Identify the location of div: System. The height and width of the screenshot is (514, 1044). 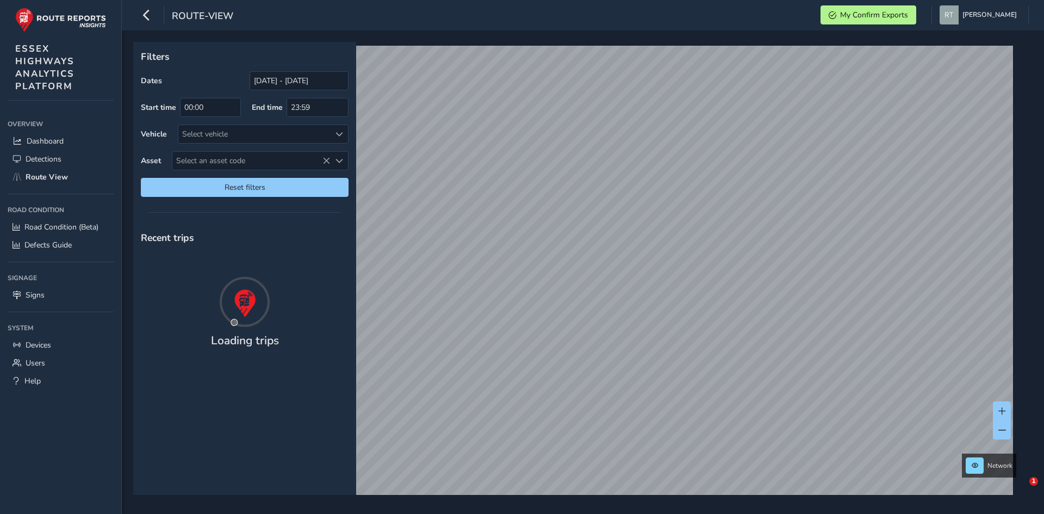
(60, 328).